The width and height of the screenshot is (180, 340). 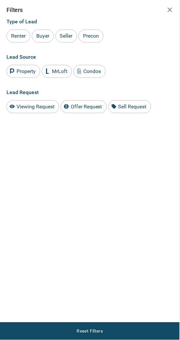 What do you see at coordinates (90, 10) in the screenshot?
I see `h2: Filters` at bounding box center [90, 10].